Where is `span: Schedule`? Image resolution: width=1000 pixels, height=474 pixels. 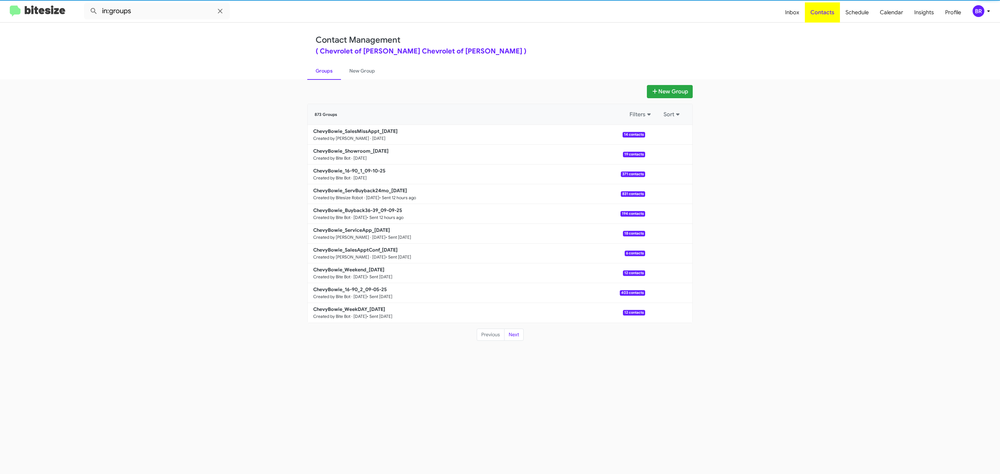
span: Schedule is located at coordinates (857, 13).